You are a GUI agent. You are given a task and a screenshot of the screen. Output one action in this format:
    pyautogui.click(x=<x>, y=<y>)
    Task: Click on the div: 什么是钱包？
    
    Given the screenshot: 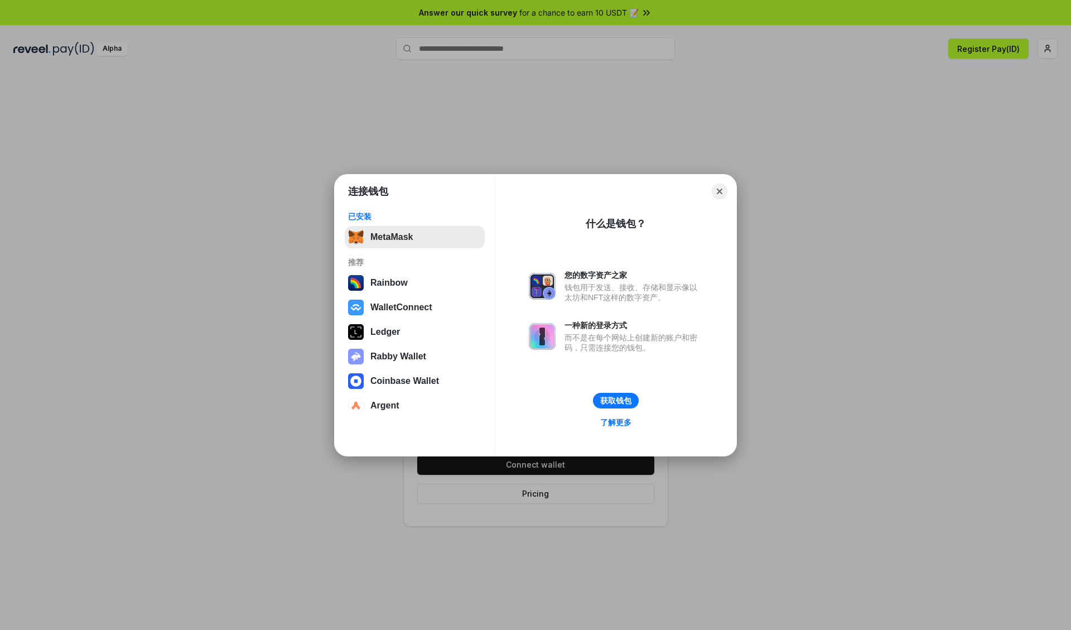 What is the action you would take?
    pyautogui.click(x=616, y=224)
    